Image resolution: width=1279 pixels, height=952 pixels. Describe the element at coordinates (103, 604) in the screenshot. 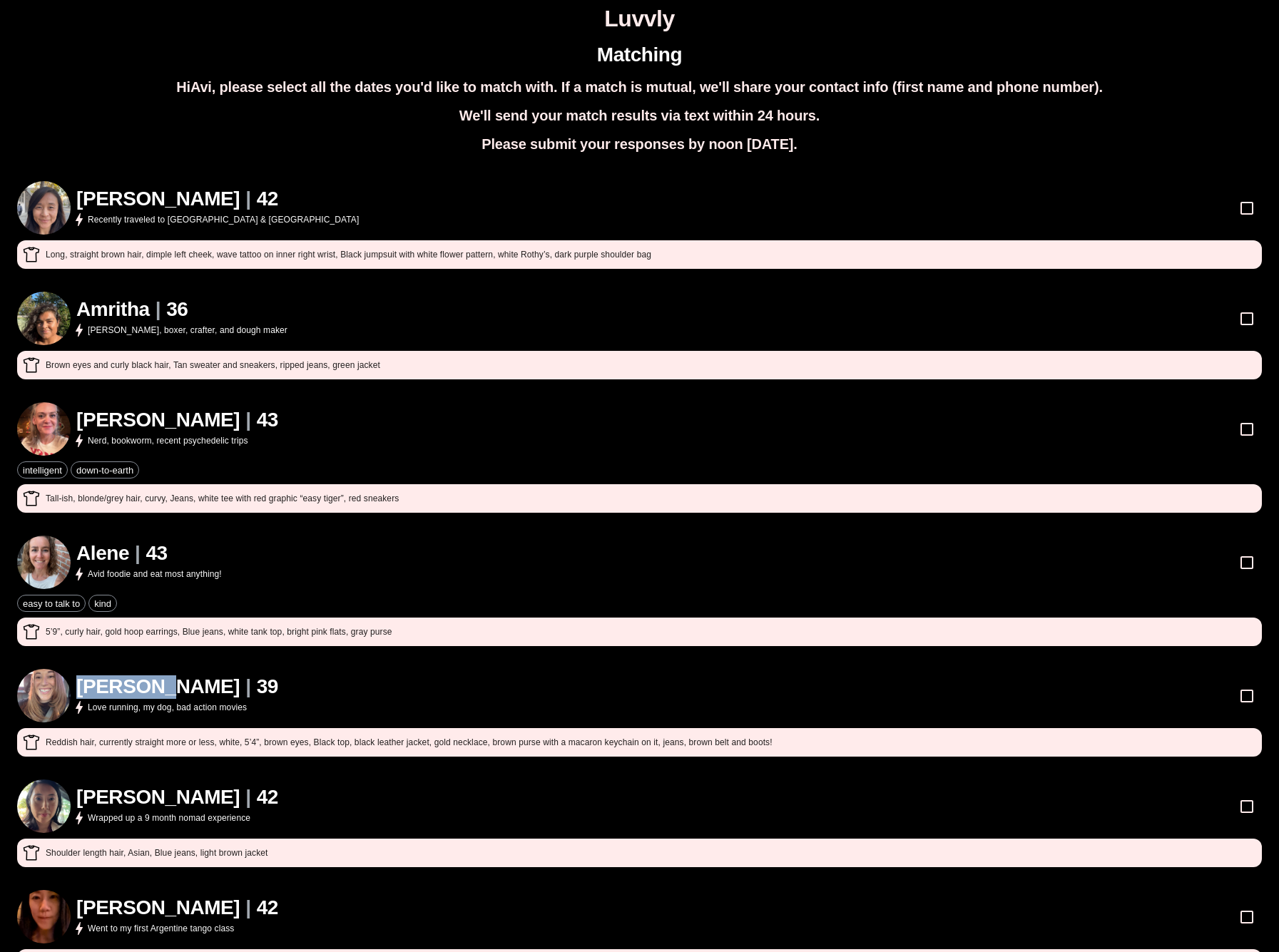

I see `span: kind` at that location.